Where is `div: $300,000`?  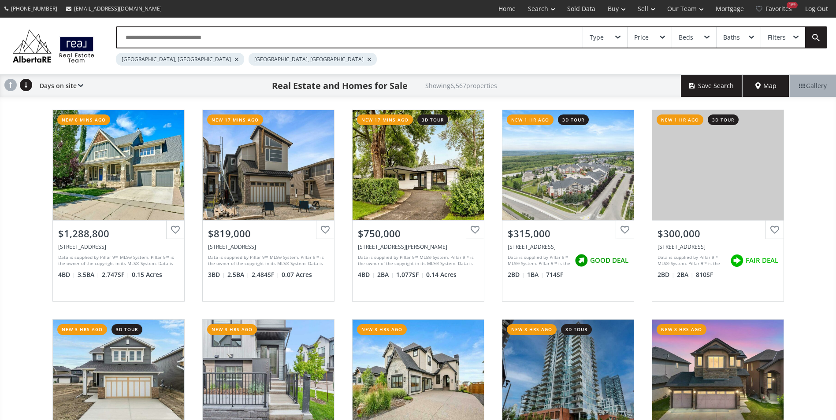
div: $300,000 is located at coordinates (718, 234).